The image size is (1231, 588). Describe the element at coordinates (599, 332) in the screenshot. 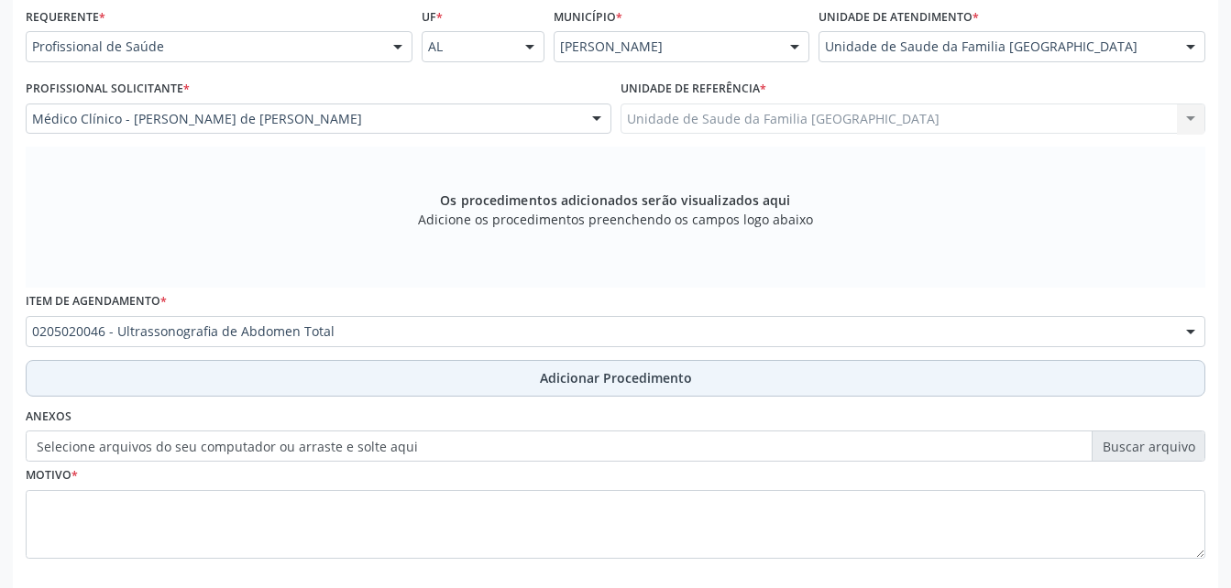

I see `span: 0205020046 - Ultrassonografia de Abdomen Total` at that location.